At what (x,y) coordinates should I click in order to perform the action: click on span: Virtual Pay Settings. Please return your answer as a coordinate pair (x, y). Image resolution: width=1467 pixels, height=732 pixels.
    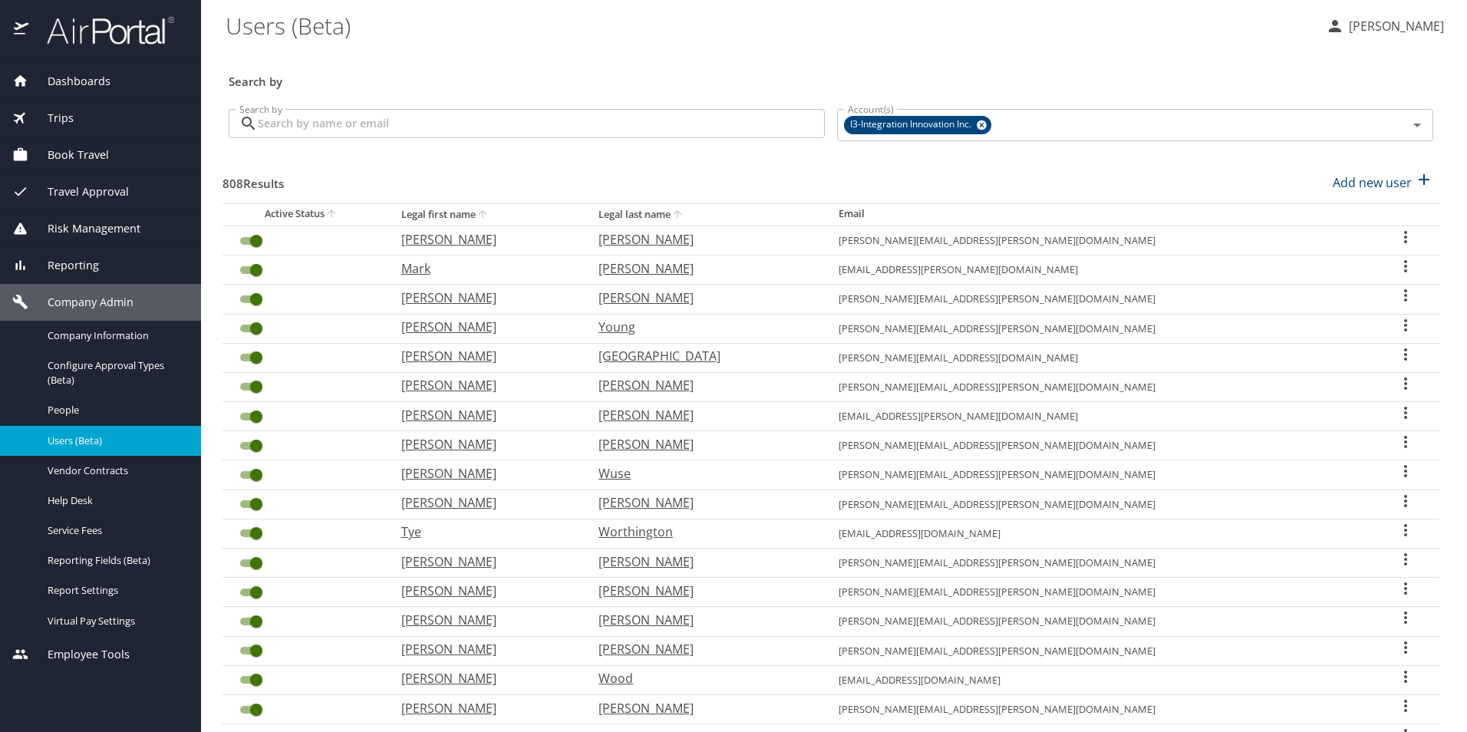
    Looking at the image, I should click on (115, 621).